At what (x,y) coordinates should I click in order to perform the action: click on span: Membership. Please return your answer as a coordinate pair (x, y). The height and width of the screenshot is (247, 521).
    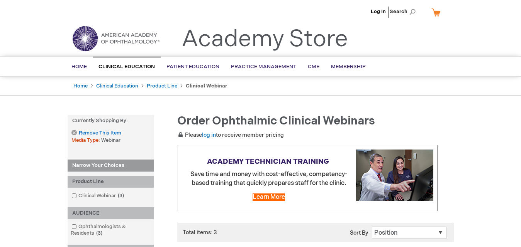
    Looking at the image, I should click on (348, 67).